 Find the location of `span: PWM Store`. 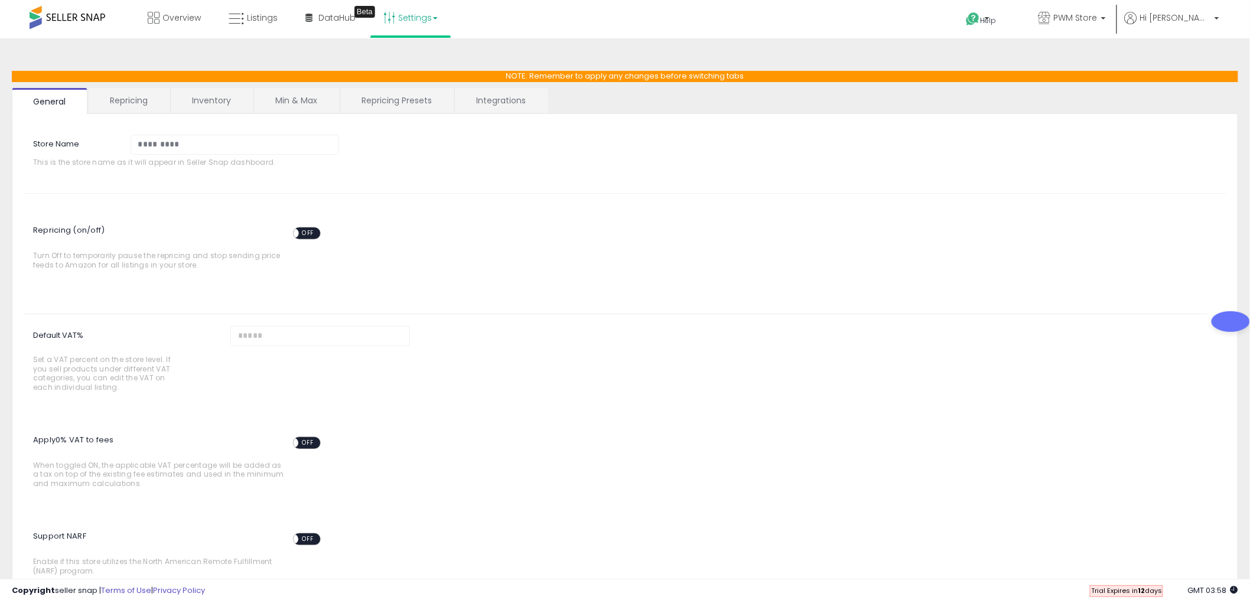

span: PWM Store is located at coordinates (1076, 18).